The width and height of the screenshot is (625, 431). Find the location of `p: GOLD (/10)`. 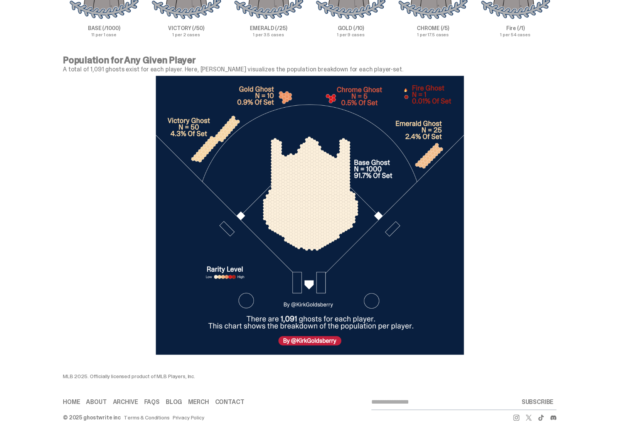

p: GOLD (/10) is located at coordinates (351, 28).